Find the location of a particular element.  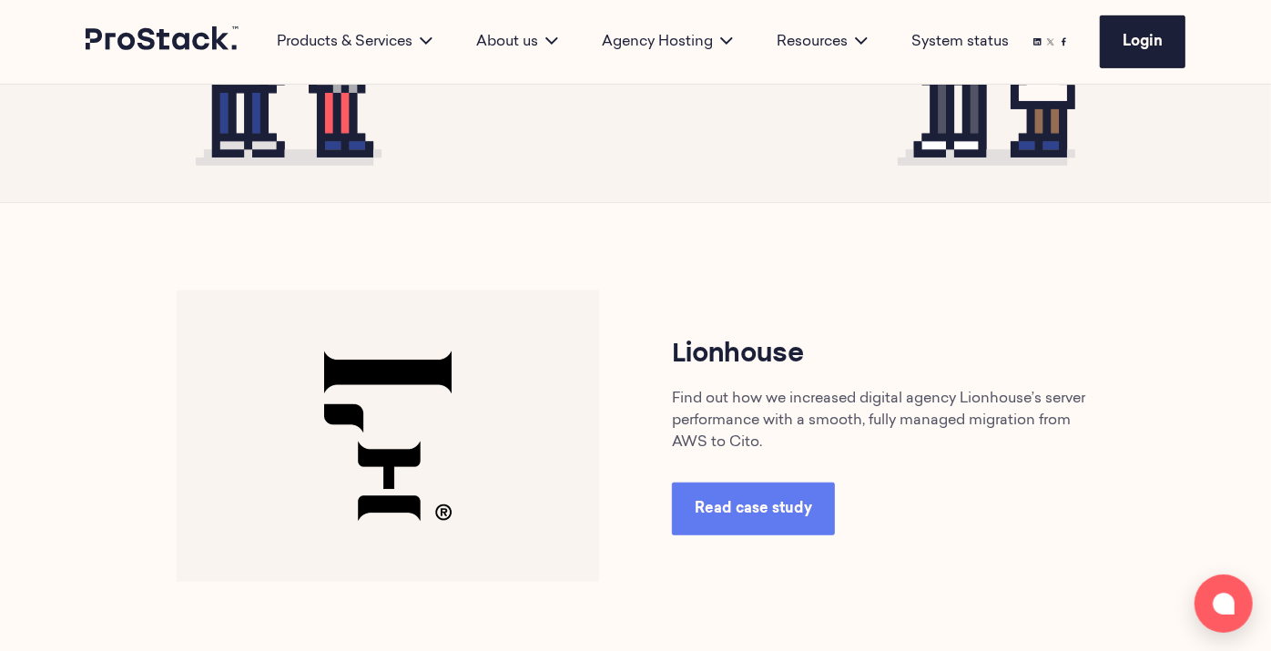

p: Find out how we increased digital agency Lionhouse’s server performance with a smooth, fully mana... is located at coordinates (883, 421).